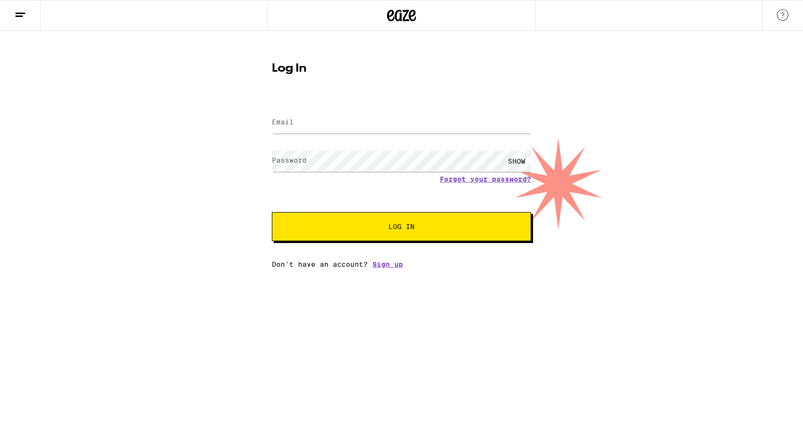  Describe the element at coordinates (282, 122) in the screenshot. I see `label: Email` at that location.